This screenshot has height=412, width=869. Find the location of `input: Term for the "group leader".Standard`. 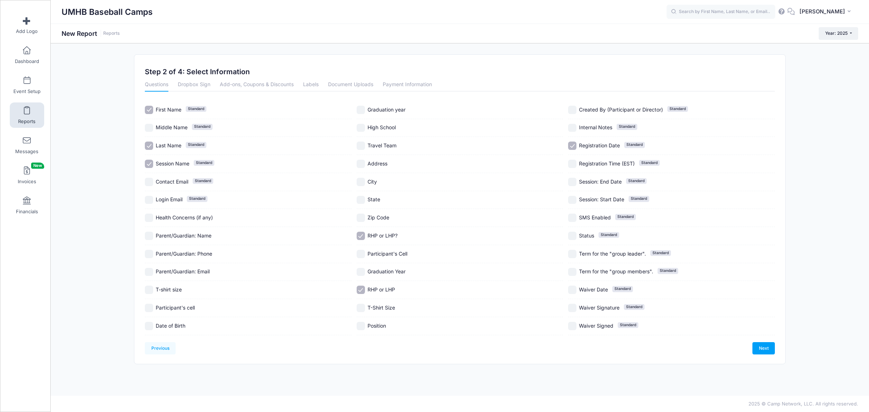

input: Term for the "group leader".Standard is located at coordinates (572, 254).